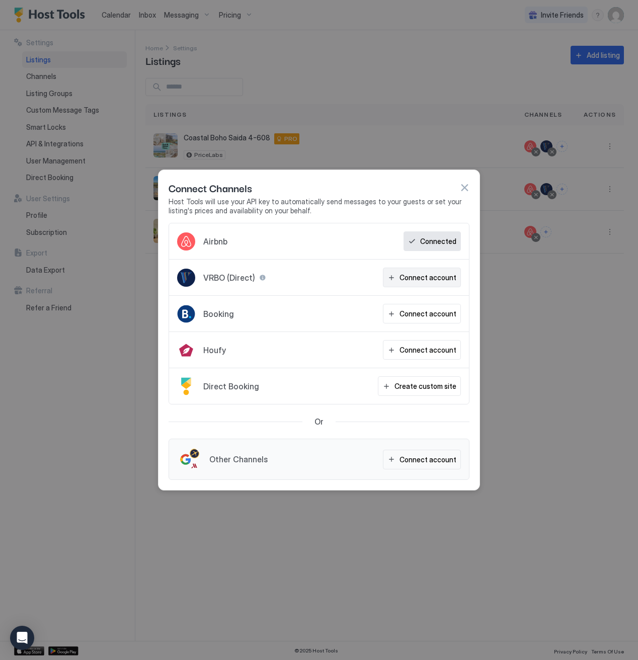 The image size is (638, 660). I want to click on button: Connected, so click(432, 241).